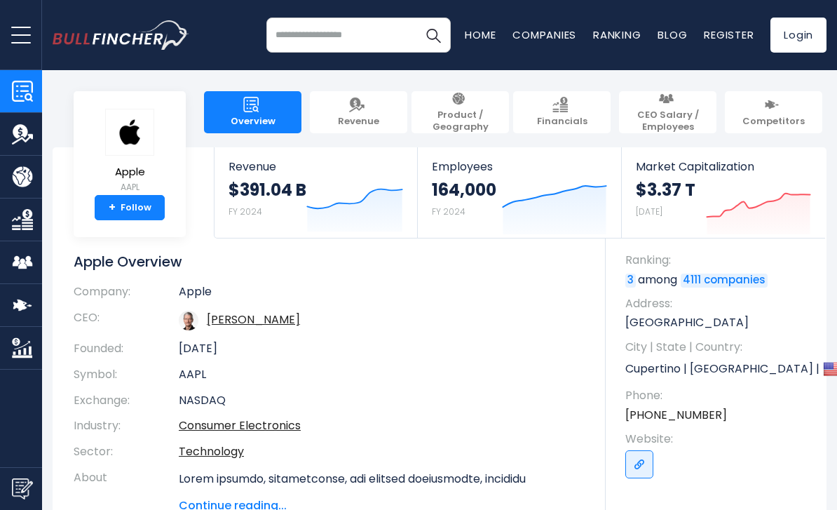 The width and height of the screenshot is (837, 510). Describe the element at coordinates (126, 426) in the screenshot. I see `th: Industry:` at that location.